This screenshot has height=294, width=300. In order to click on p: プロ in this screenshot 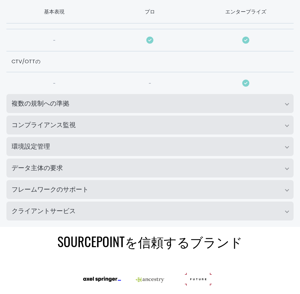, I will do `click(150, 12)`.